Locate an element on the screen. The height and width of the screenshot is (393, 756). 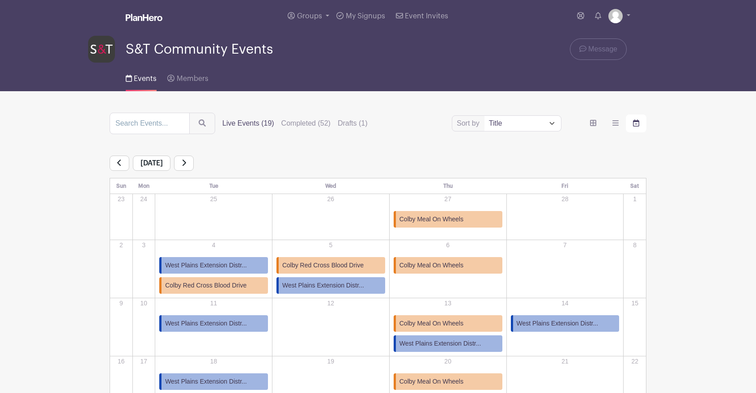
th: Mon is located at coordinates (144, 186).